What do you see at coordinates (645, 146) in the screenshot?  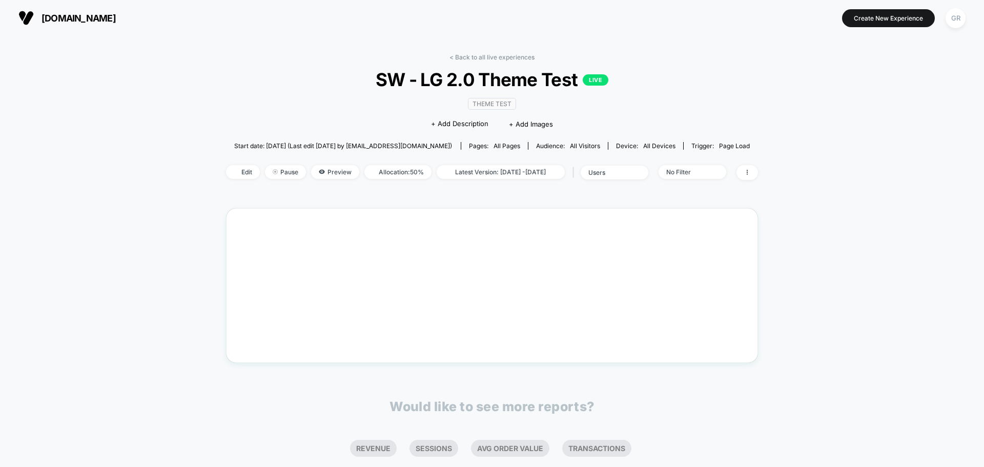 I see `span: Device:` at bounding box center [645, 146].